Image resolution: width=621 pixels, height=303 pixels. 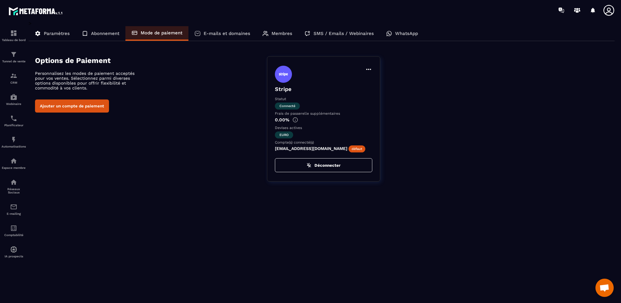 I want to click on p: Abonnement, so click(x=105, y=33).